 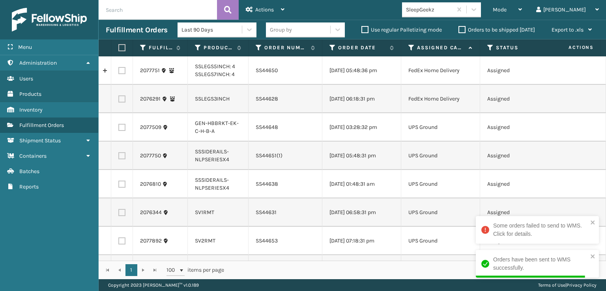 What do you see at coordinates (285, 99) in the screenshot?
I see `td: SS44628` at bounding box center [285, 99].